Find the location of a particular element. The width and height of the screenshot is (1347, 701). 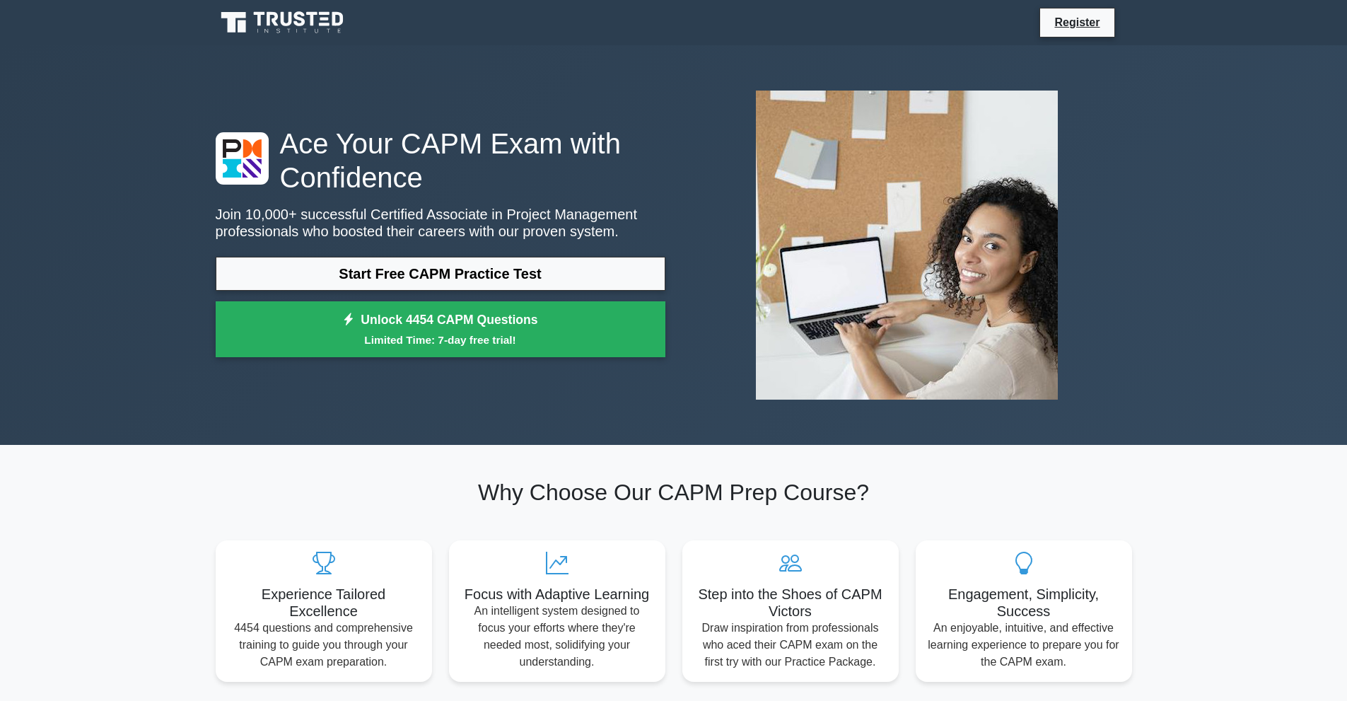

a: Register is located at coordinates (1077, 22).